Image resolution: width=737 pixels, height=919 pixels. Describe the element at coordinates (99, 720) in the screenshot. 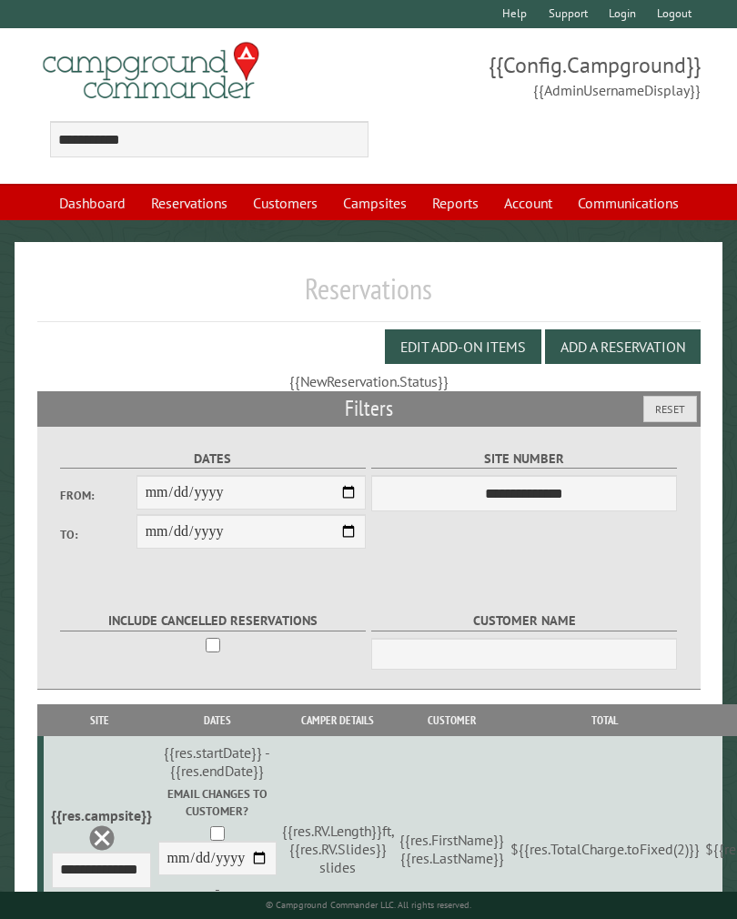

I see `th: Site` at that location.